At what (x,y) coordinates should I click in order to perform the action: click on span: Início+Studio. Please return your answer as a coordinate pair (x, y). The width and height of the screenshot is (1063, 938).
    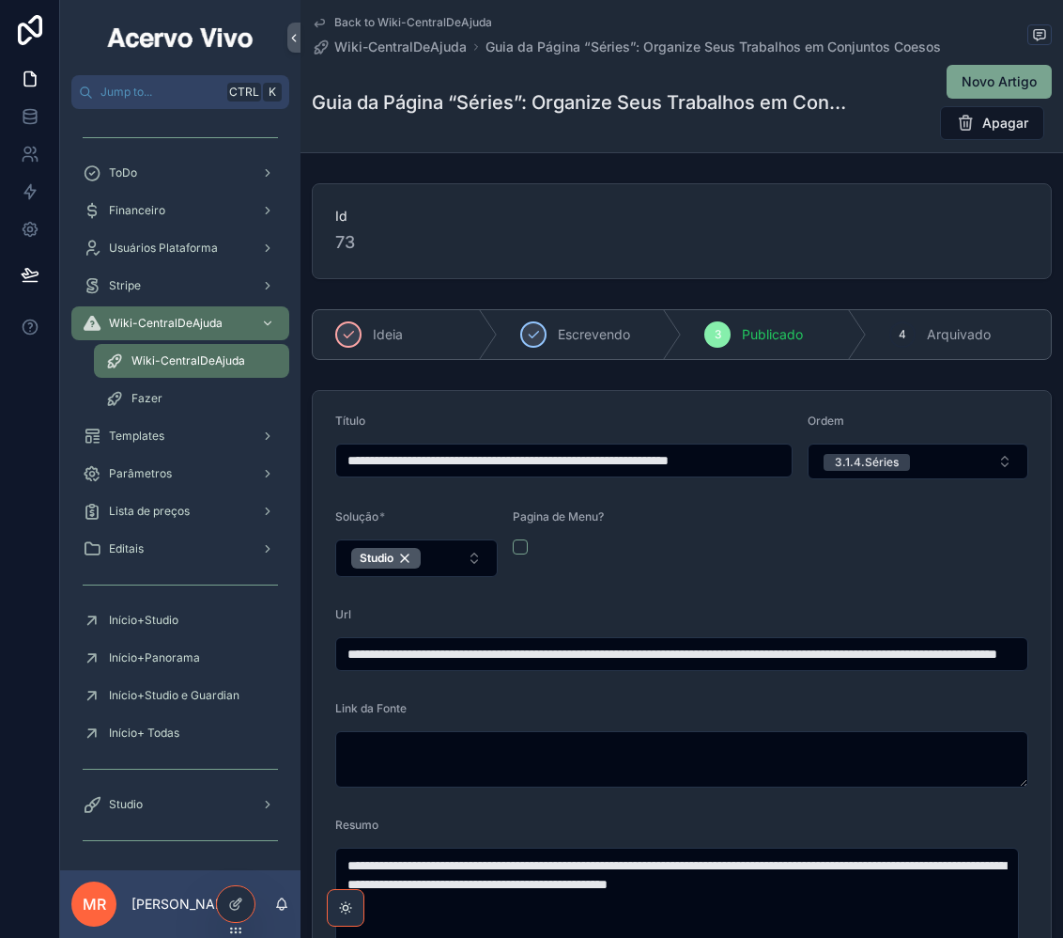
    Looking at the image, I should click on (144, 620).